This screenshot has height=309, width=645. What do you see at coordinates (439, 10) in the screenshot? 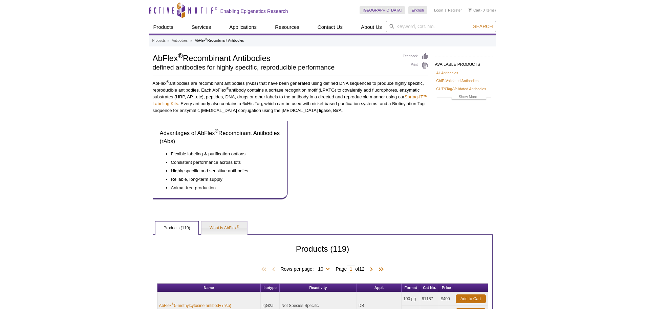
I see `a: Login` at bounding box center [439, 10].